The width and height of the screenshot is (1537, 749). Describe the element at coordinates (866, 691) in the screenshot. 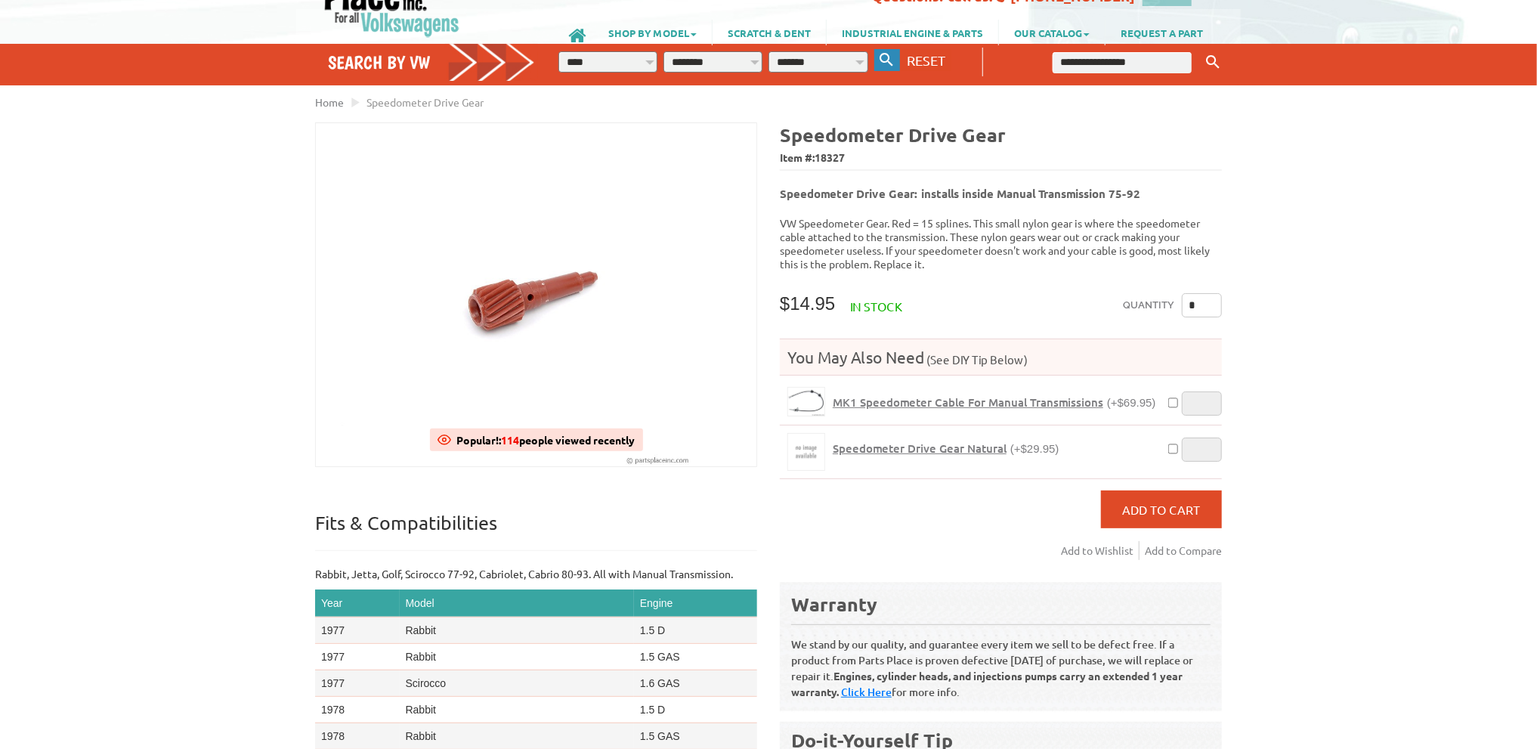

I see `a: Click Here` at that location.